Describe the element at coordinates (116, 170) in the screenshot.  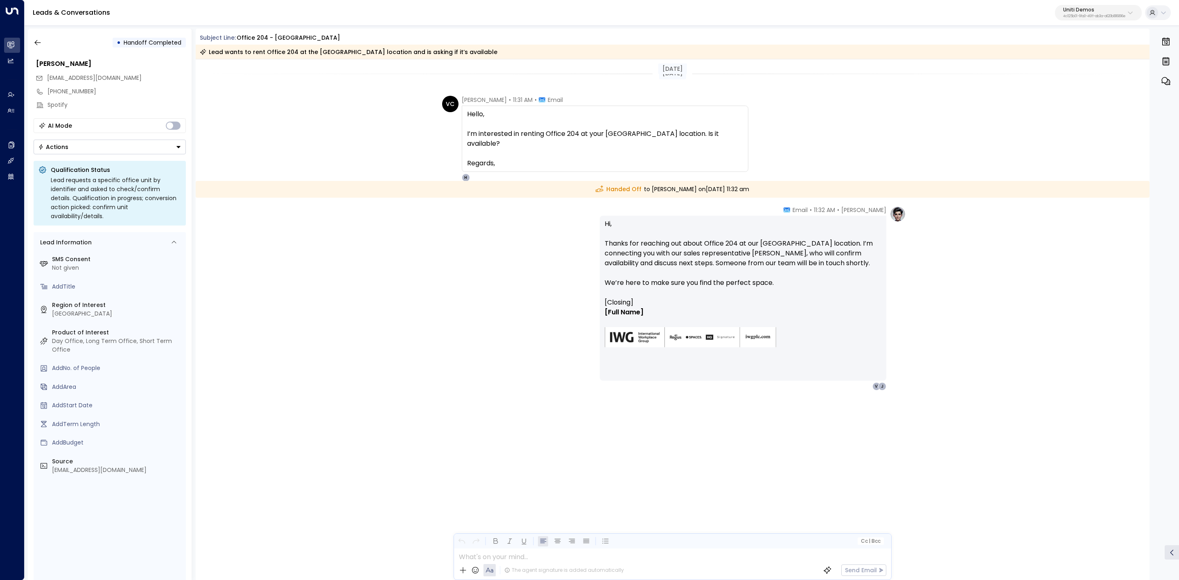
I see `p: Qualification Status` at that location.